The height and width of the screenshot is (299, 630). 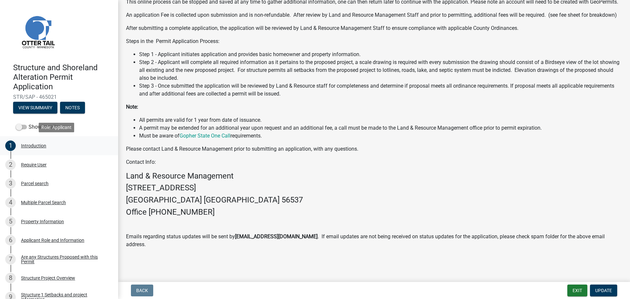 What do you see at coordinates (381, 120) in the screenshot?
I see `li: All permits are valid for 1 year from date of issuance.` at bounding box center [381, 120].